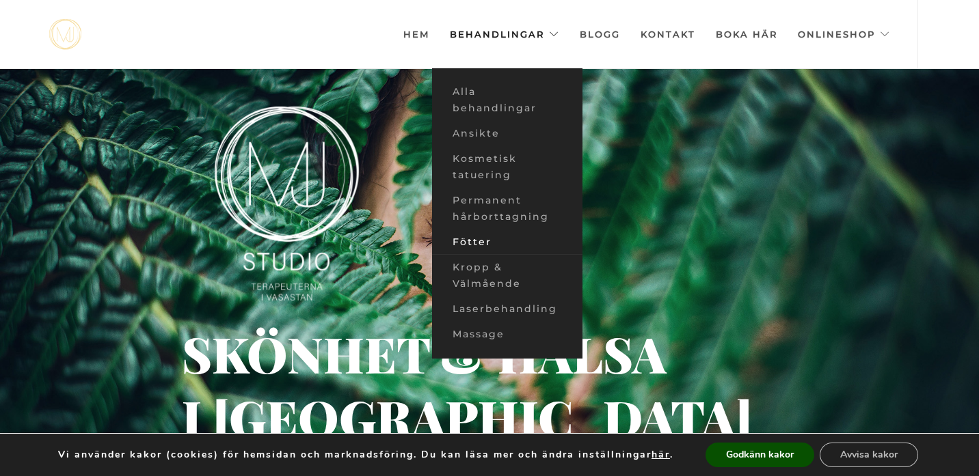  What do you see at coordinates (65, 34) in the screenshot?
I see `a: mjstudio mjstudio mjstudio` at bounding box center [65, 34].